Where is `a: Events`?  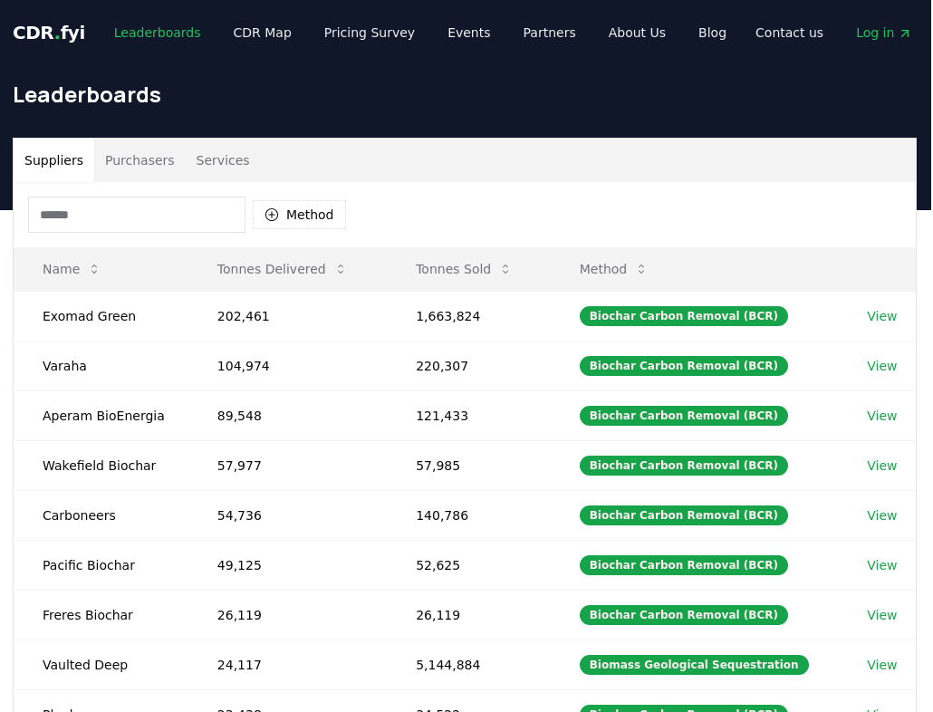 a: Events is located at coordinates (468, 33).